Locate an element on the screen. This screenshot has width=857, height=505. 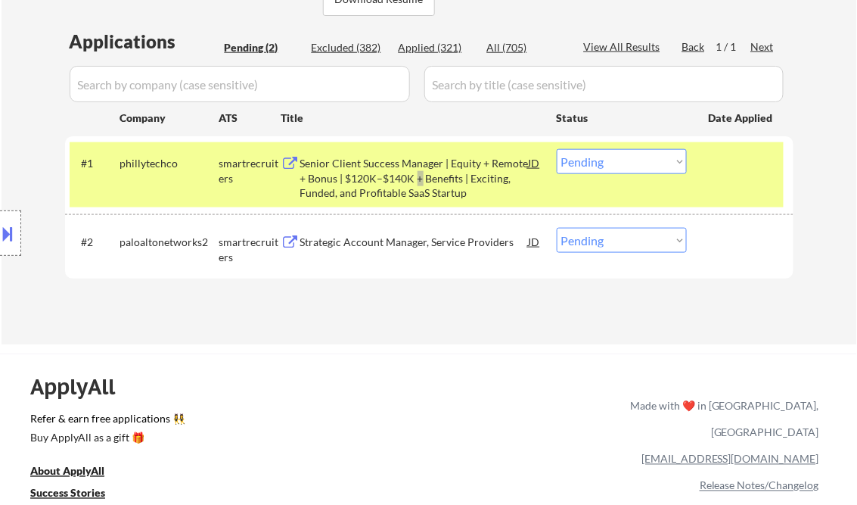
input: Search by title (case sensitive) is located at coordinates (604, 84).